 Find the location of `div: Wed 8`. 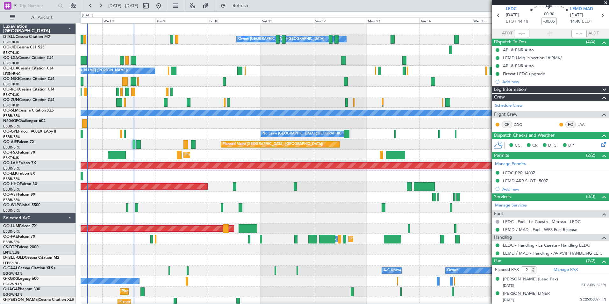

div: Wed 8 is located at coordinates (129, 20).